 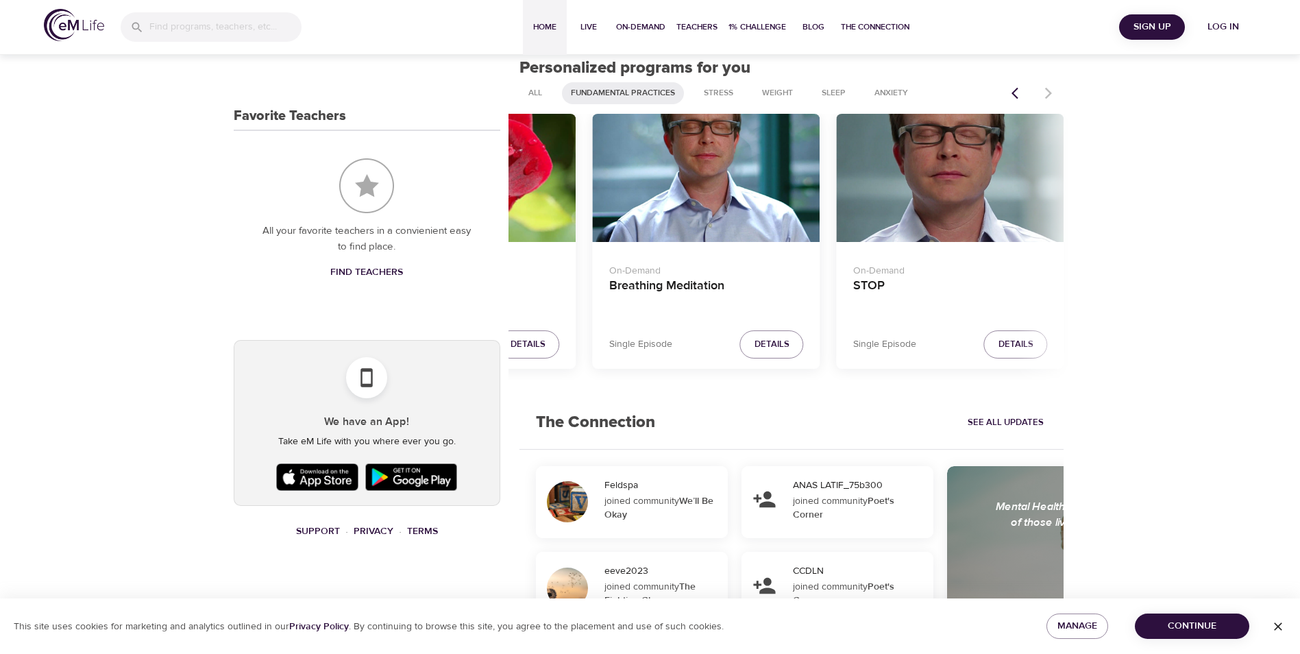 What do you see at coordinates (833, 93) in the screenshot?
I see `div: Sleep` at bounding box center [833, 93].